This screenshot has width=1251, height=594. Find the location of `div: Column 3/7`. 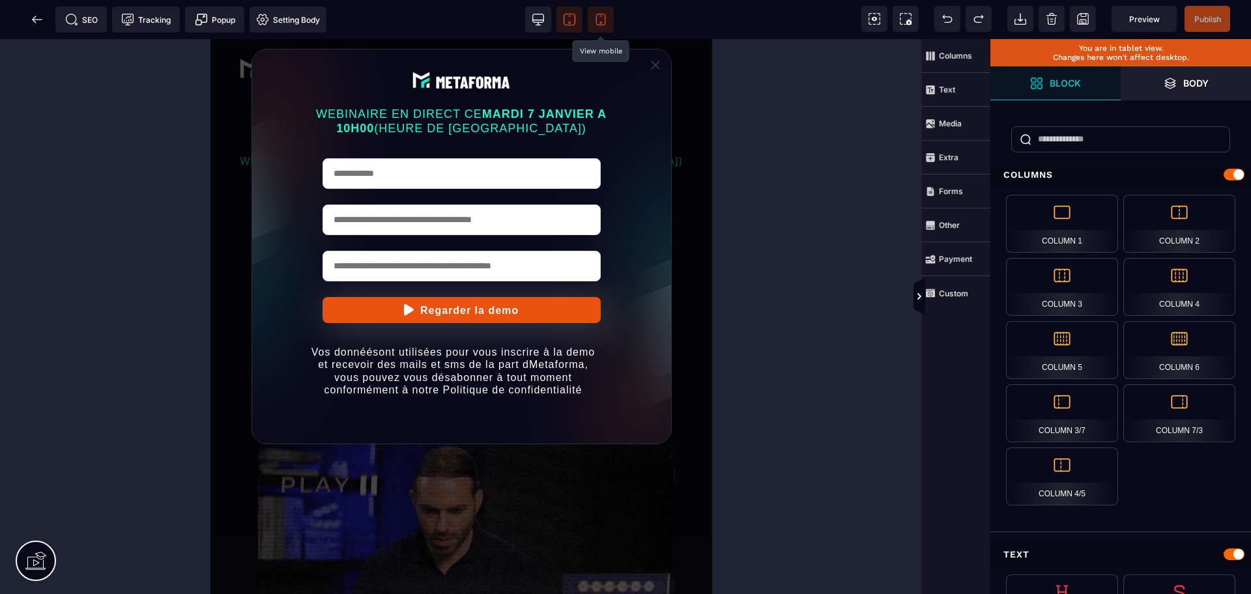

div: Column 3/7 is located at coordinates (1062, 413).